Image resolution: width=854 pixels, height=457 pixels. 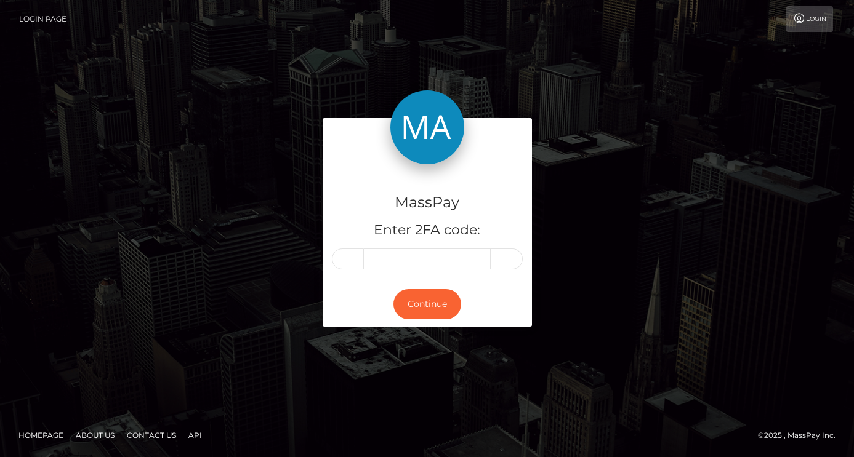 What do you see at coordinates (801, 436) in the screenshot?
I see `div: © 2025 , MassPay Inc.` at bounding box center [801, 436].